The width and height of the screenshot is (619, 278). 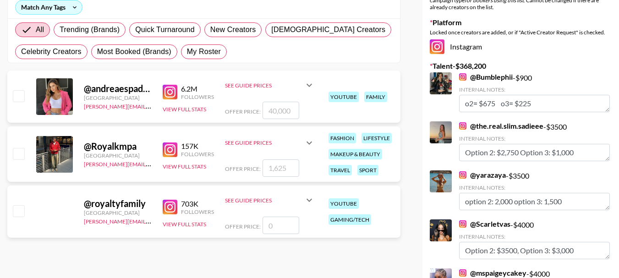 I want to click on input: 0, so click(x=281, y=225).